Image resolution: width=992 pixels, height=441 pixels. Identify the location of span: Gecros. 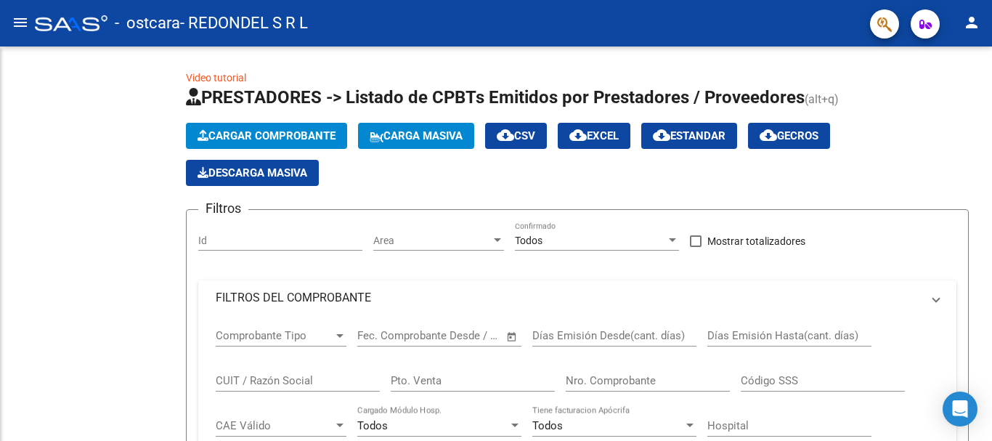
(789, 136).